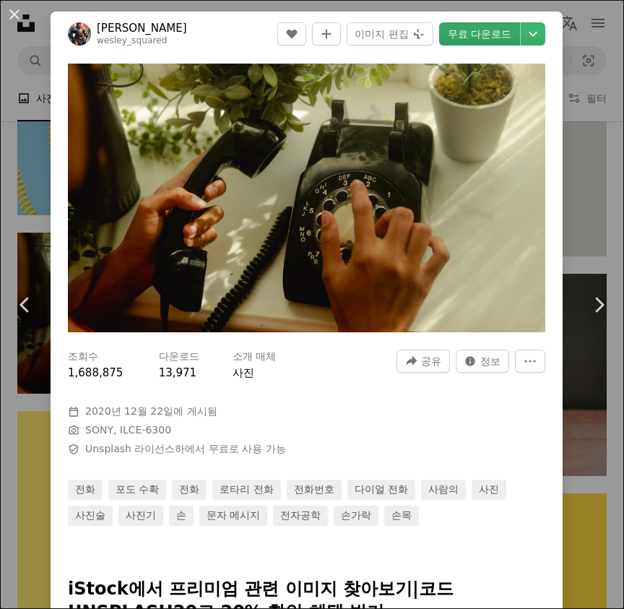 Image resolution: width=624 pixels, height=609 pixels. Describe the element at coordinates (95, 373) in the screenshot. I see `span: 1,688,875` at that location.